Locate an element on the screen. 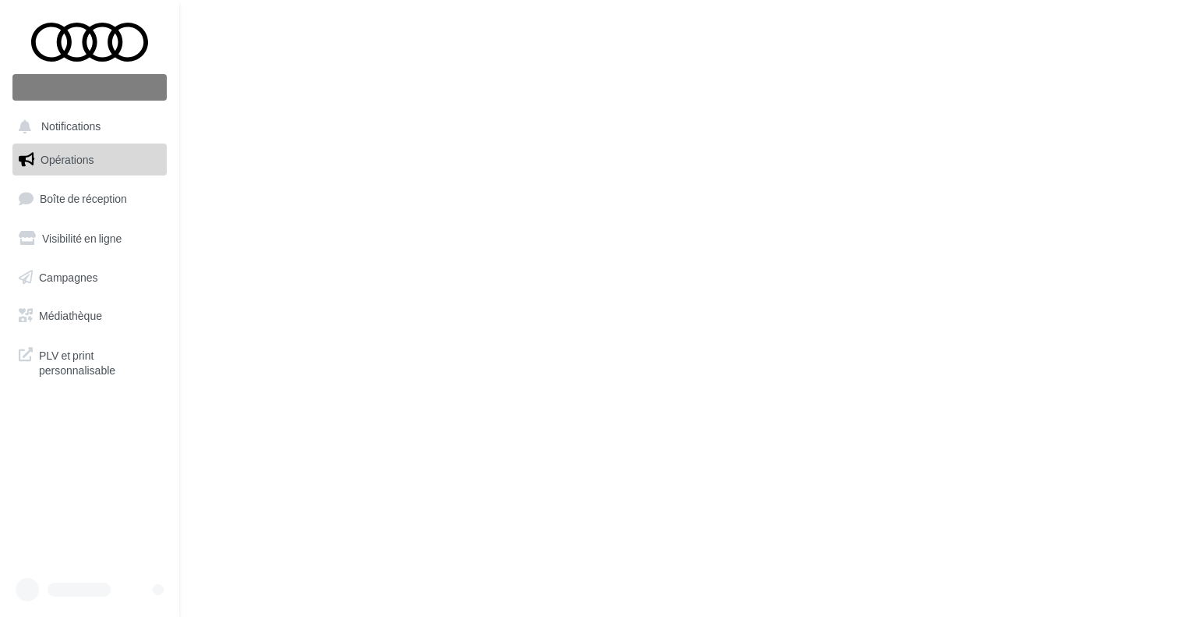 Image resolution: width=1197 pixels, height=617 pixels. span: Notifications is located at coordinates (71, 126).